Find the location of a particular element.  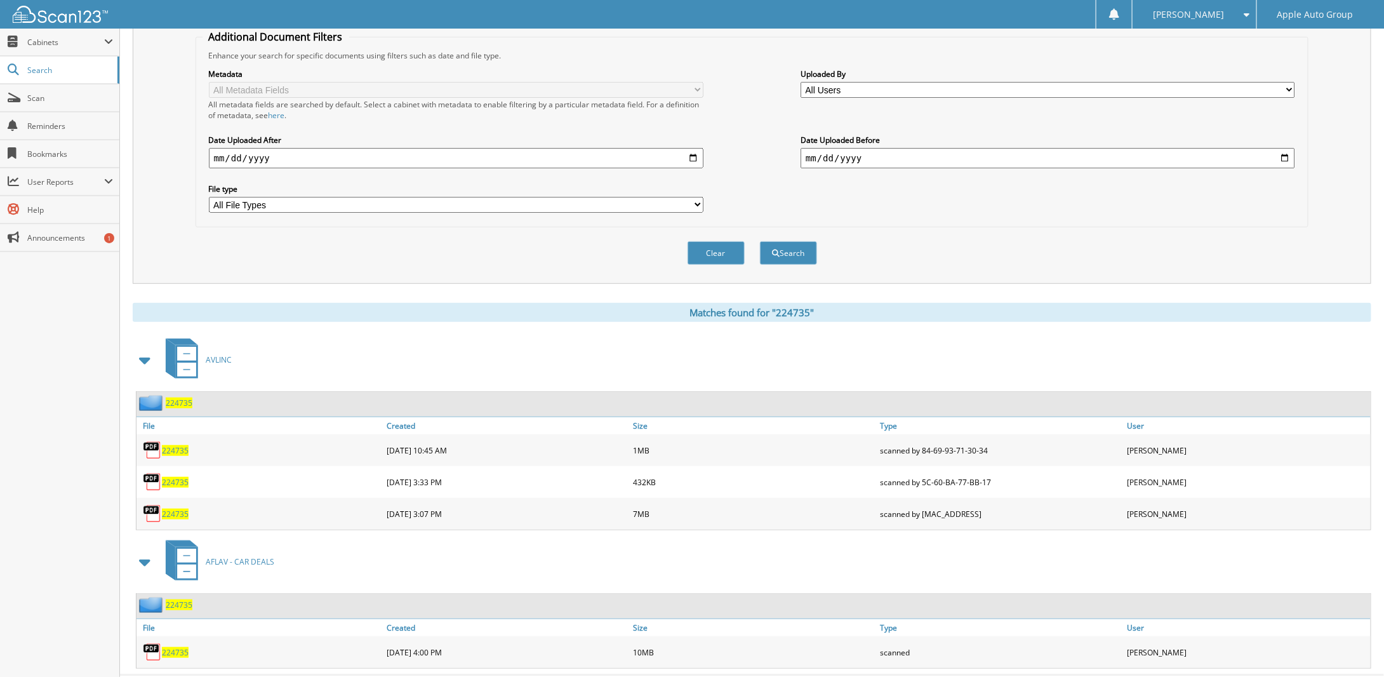

legend: Additional Document Filters is located at coordinates (276, 37).